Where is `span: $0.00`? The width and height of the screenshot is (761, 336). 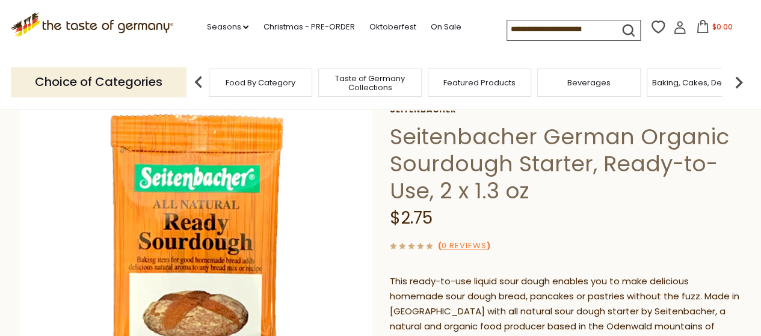
span: $0.00 is located at coordinates (722, 26).